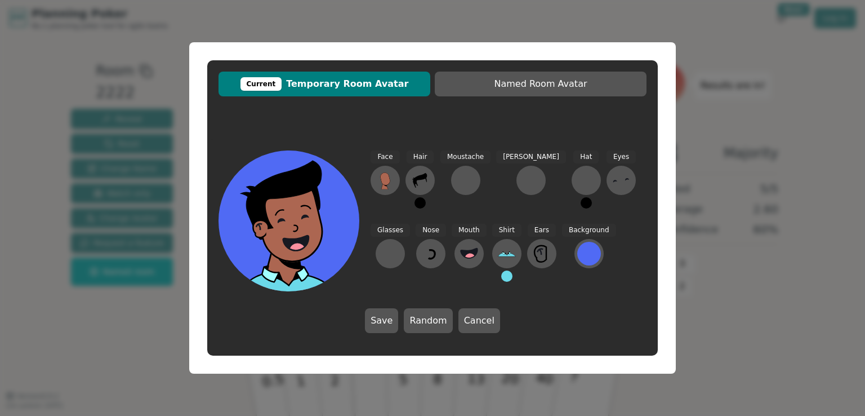 Image resolution: width=865 pixels, height=416 pixels. Describe the element at coordinates (541, 84) in the screenshot. I see `button: Named Room Avatar` at that location.